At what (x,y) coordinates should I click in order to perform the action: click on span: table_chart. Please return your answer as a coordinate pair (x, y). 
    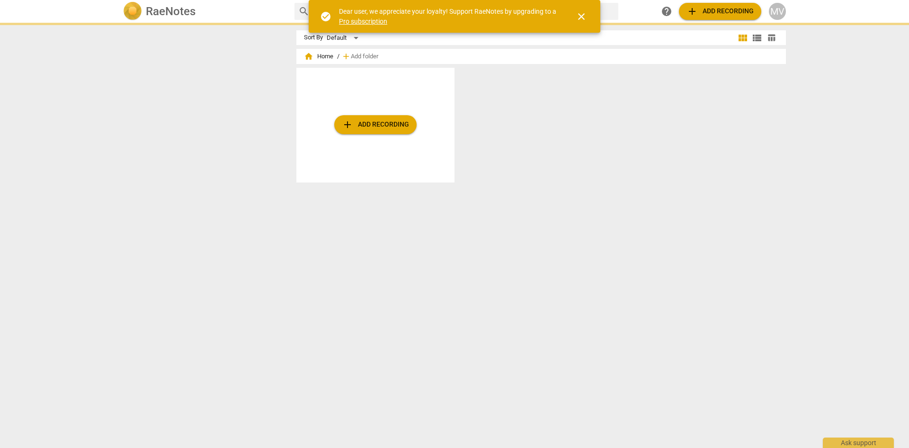
    Looking at the image, I should click on (771, 37).